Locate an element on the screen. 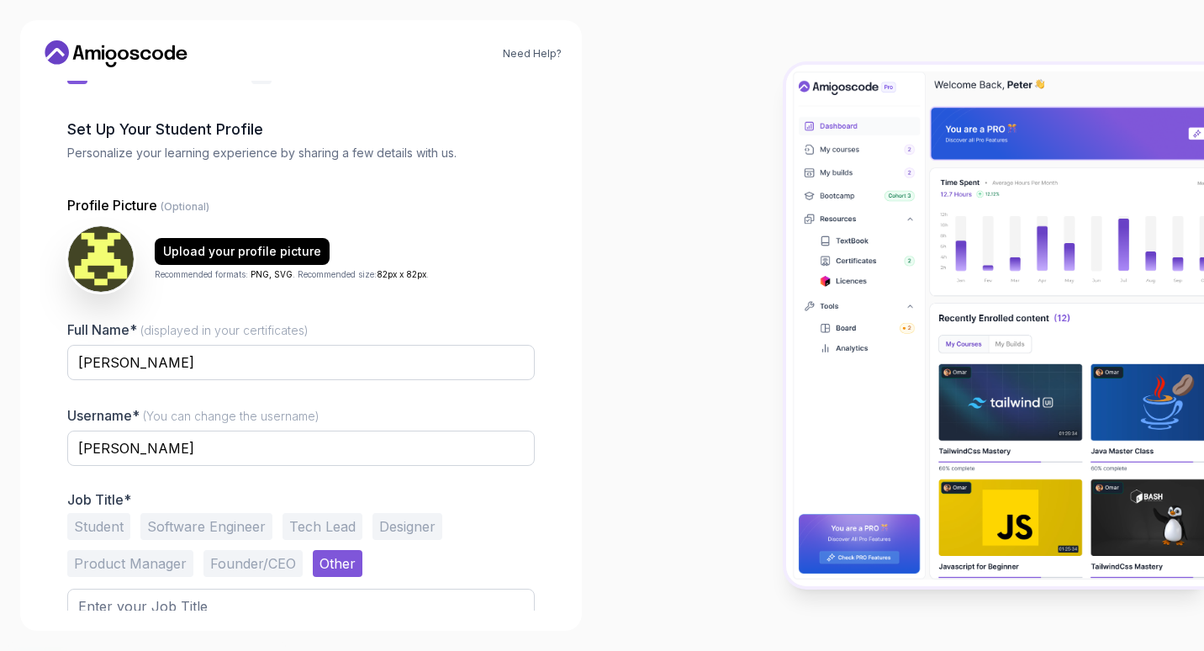  p: Personalize your learning experience by sharing a few details with us. is located at coordinates (301, 153).